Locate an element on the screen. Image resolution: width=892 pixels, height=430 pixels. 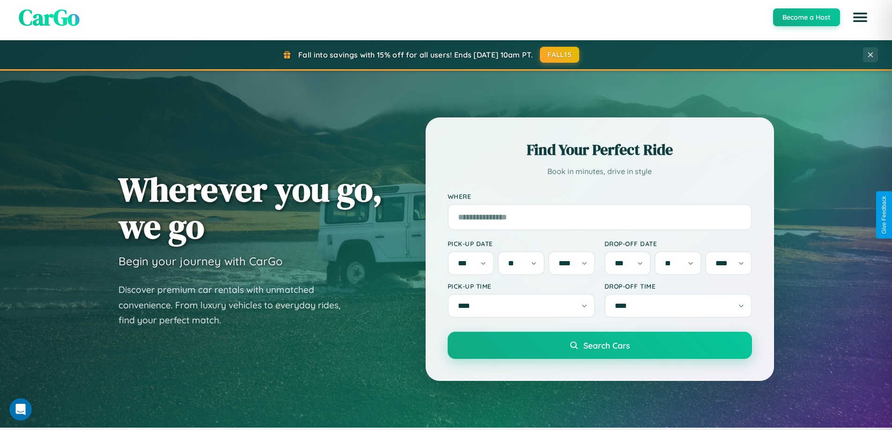
p: Discover premium car rentals with unmatched convenience. From luxury vehicles to everyday rides, ... is located at coordinates (236, 305).